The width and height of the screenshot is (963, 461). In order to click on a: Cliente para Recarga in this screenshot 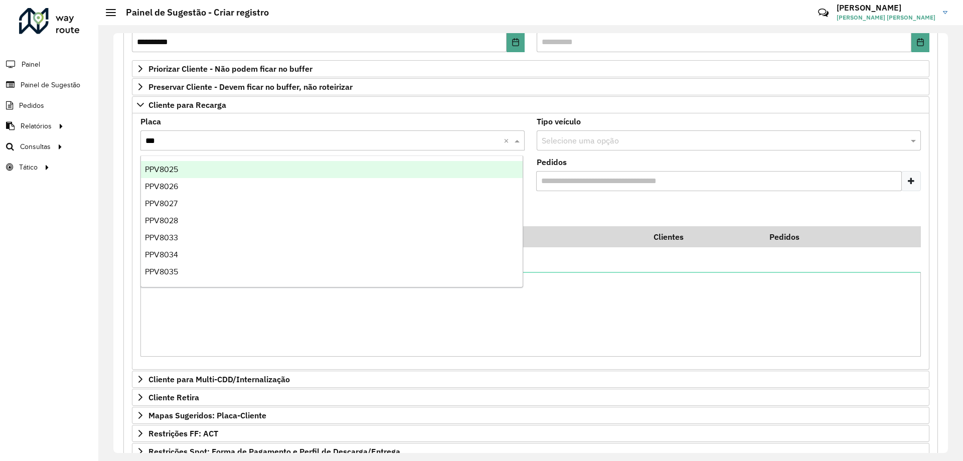, I will do `click(530, 105)`.